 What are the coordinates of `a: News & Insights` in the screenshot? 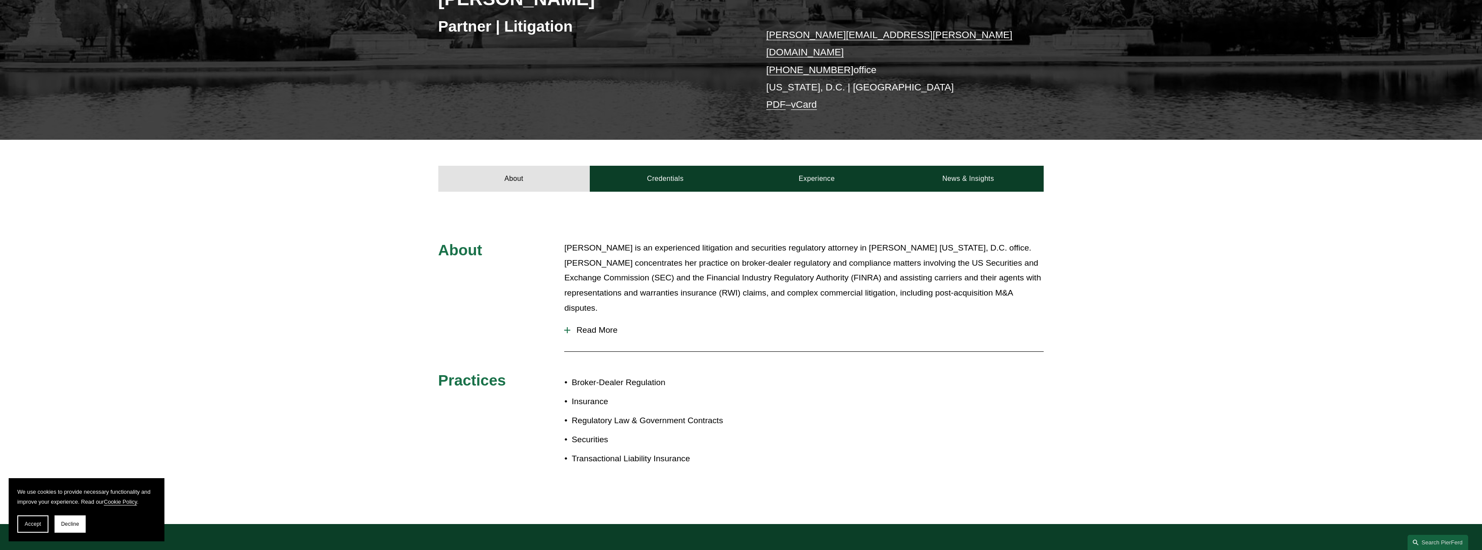 It's located at (968, 179).